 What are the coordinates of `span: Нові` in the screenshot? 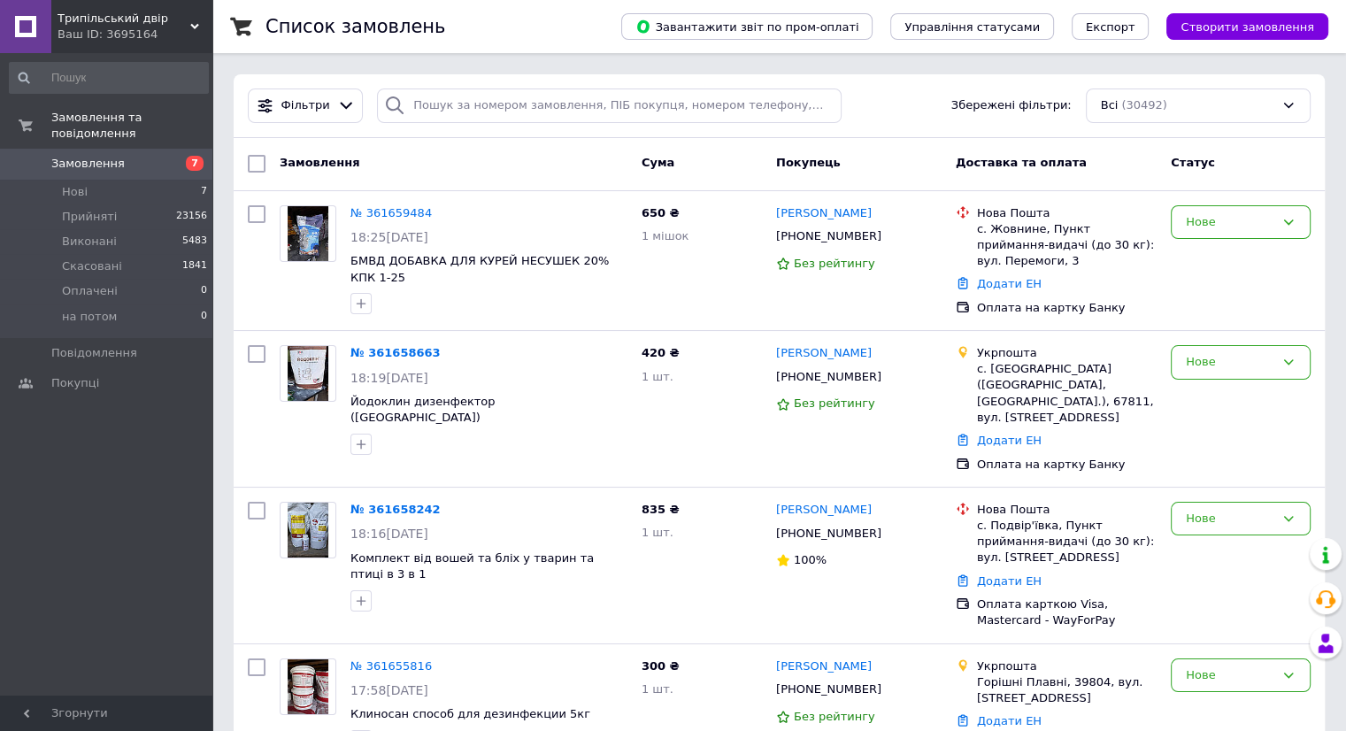 It's located at (74, 192).